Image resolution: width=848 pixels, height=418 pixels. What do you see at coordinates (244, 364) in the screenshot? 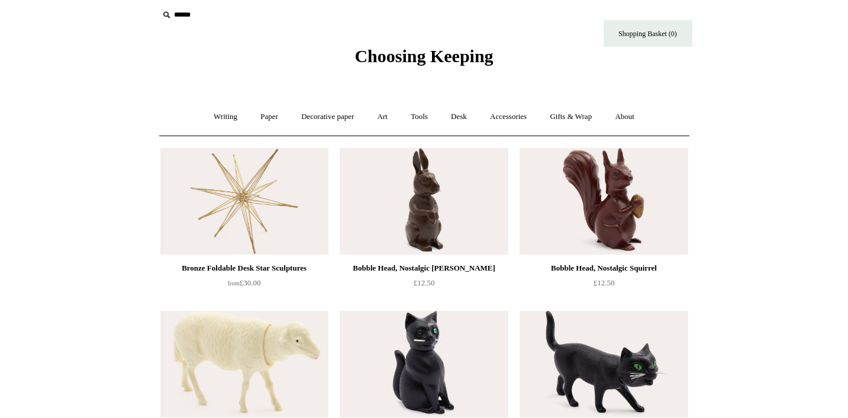
I see `img: Bobble Head, Nostalgic Sheep` at bounding box center [244, 364].